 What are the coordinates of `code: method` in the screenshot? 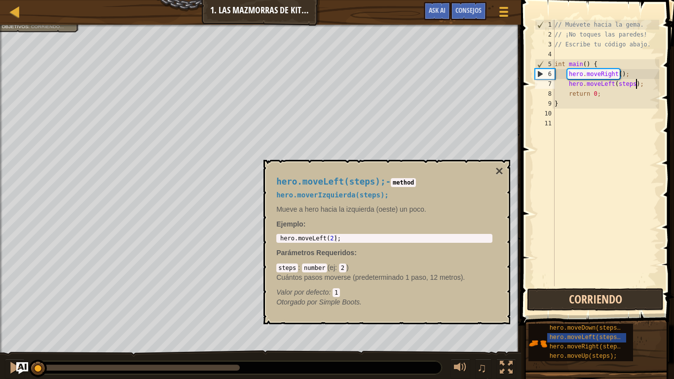 It's located at (403, 183).